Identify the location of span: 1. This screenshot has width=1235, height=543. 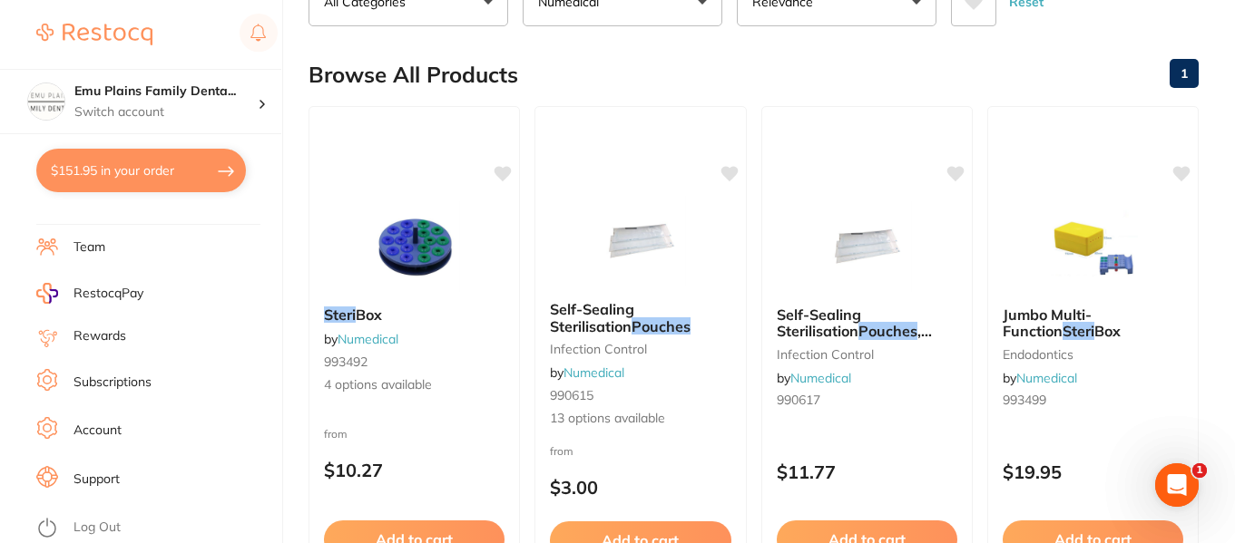
(1199, 471).